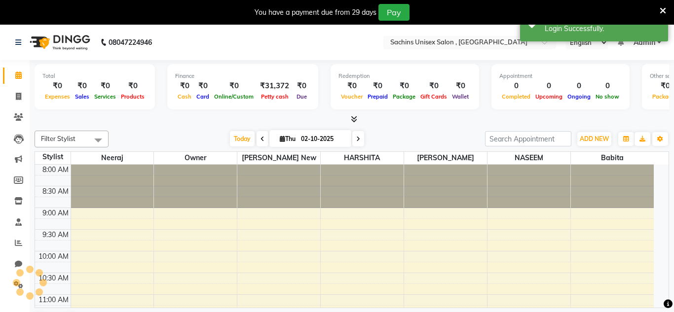  What do you see at coordinates (234, 97) in the screenshot?
I see `span: Online/Custom` at bounding box center [234, 97].